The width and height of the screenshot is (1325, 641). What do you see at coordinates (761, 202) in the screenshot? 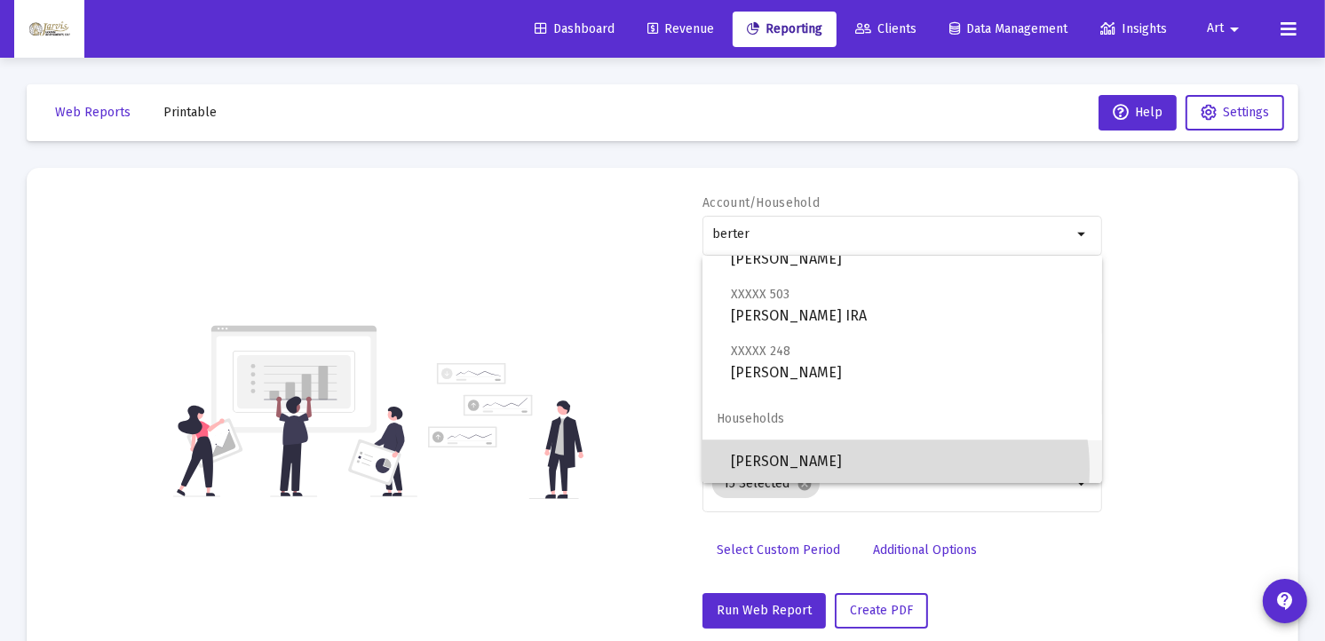
I see `label: Account/Household` at bounding box center [761, 202].